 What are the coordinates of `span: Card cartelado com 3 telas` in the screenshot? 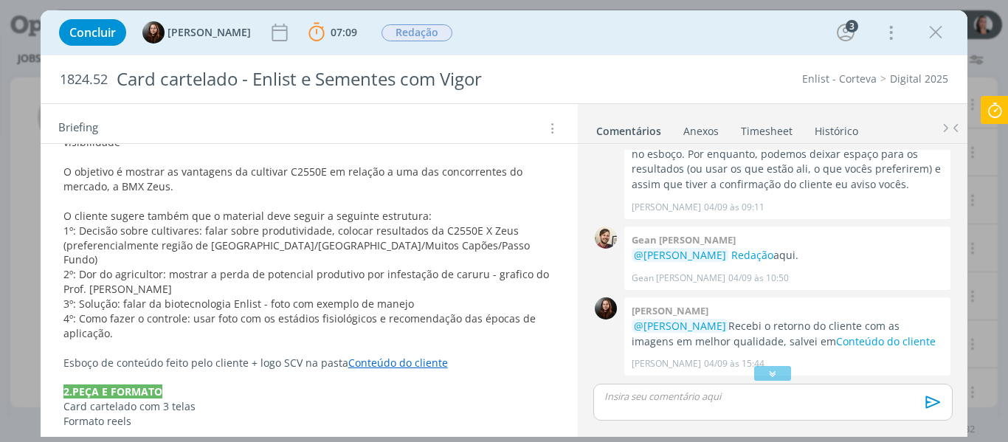 It's located at (129, 406).